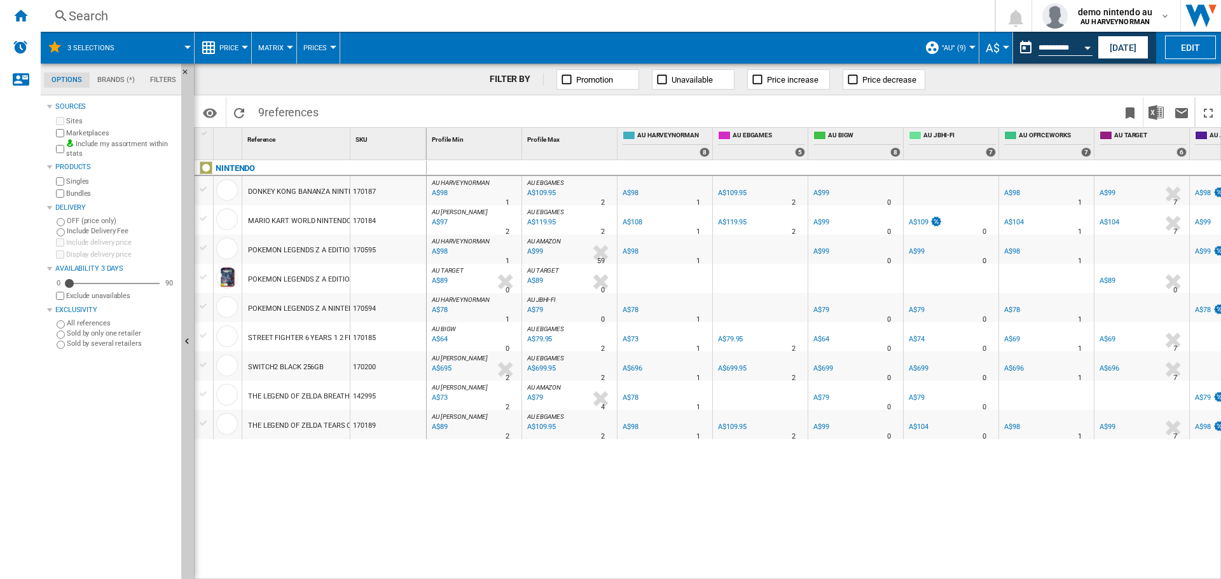  I want to click on md-menu: Currency, so click(996, 48).